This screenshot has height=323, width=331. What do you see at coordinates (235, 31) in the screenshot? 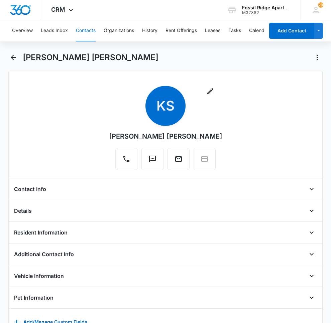
I see `button: Tasks` at bounding box center [235, 31].